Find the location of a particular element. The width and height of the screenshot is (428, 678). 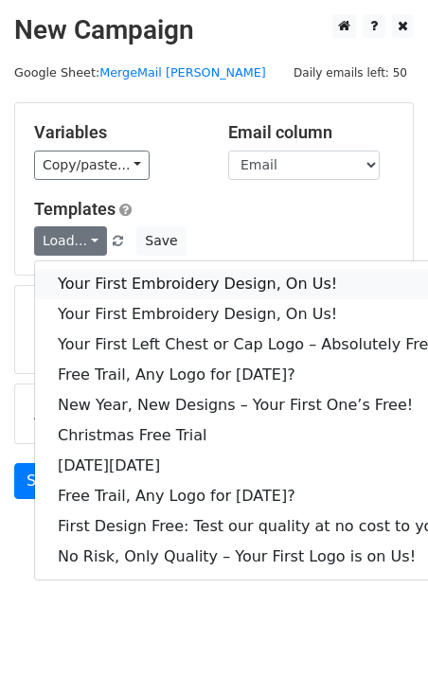

span: Daily emails left: 50 is located at coordinates (351, 73).